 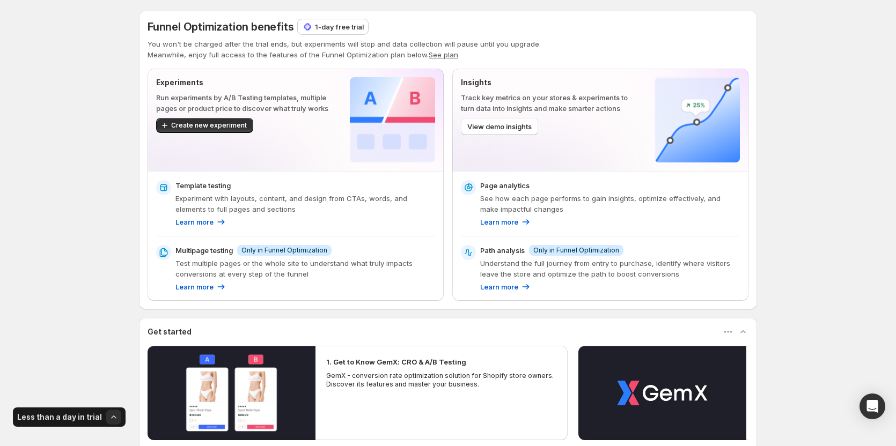 What do you see at coordinates (499, 127) in the screenshot?
I see `span: View demo insights` at bounding box center [499, 127].